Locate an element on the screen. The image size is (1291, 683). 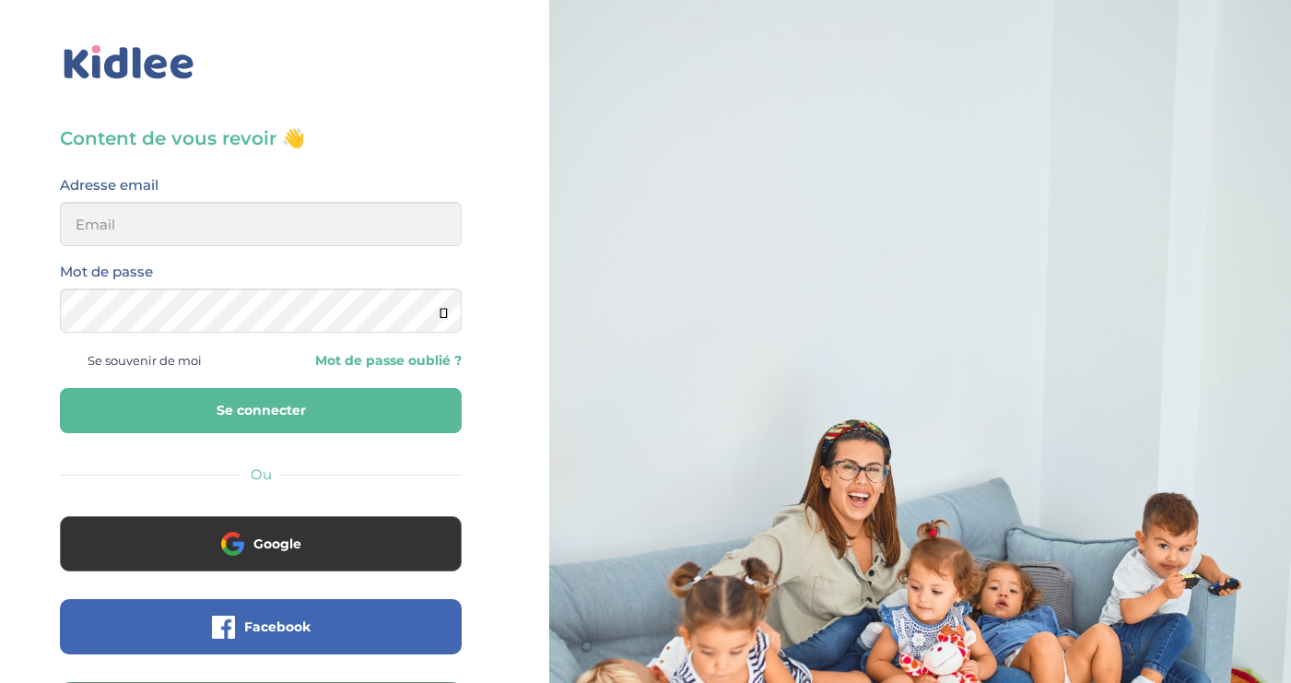
input: Email is located at coordinates (261, 224).